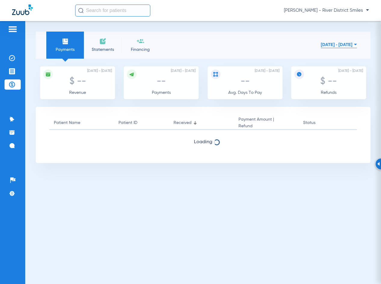 This screenshot has width=381, height=284. I want to click on span: Revenue, so click(78, 93).